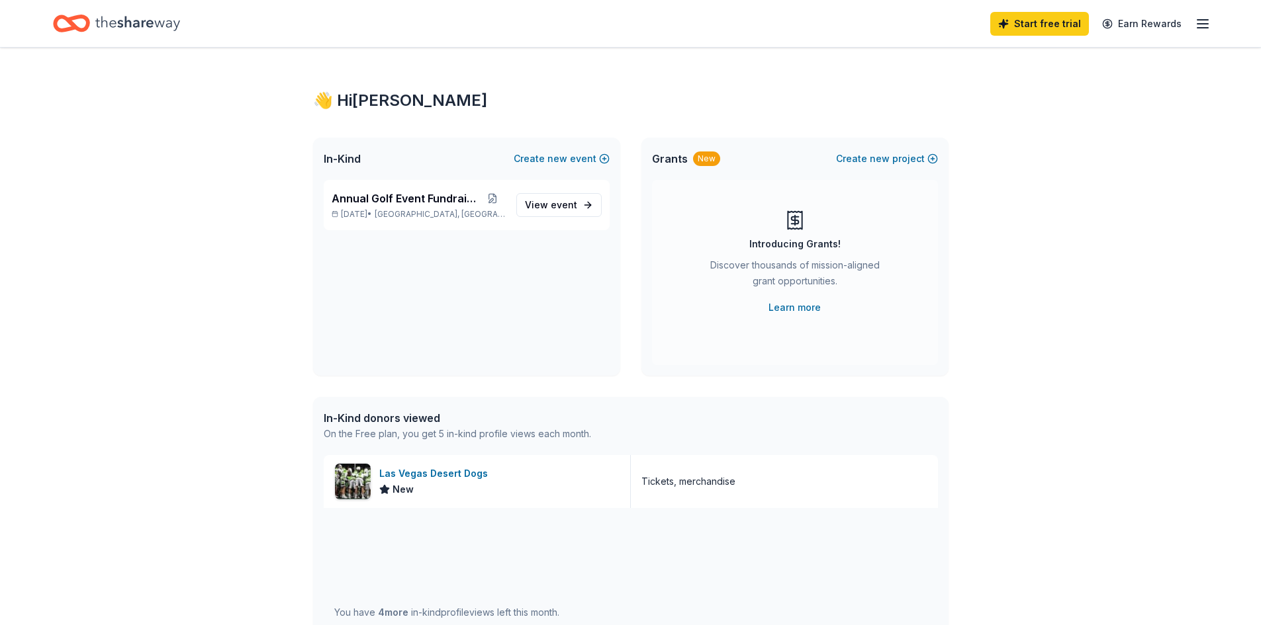 The image size is (1261, 625). I want to click on a: View event, so click(559, 205).